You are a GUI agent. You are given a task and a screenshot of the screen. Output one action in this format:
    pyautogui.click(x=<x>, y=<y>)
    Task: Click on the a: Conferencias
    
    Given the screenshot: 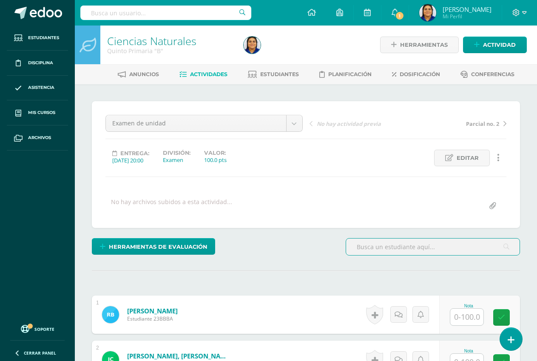 What is the action you would take?
    pyautogui.click(x=487, y=74)
    